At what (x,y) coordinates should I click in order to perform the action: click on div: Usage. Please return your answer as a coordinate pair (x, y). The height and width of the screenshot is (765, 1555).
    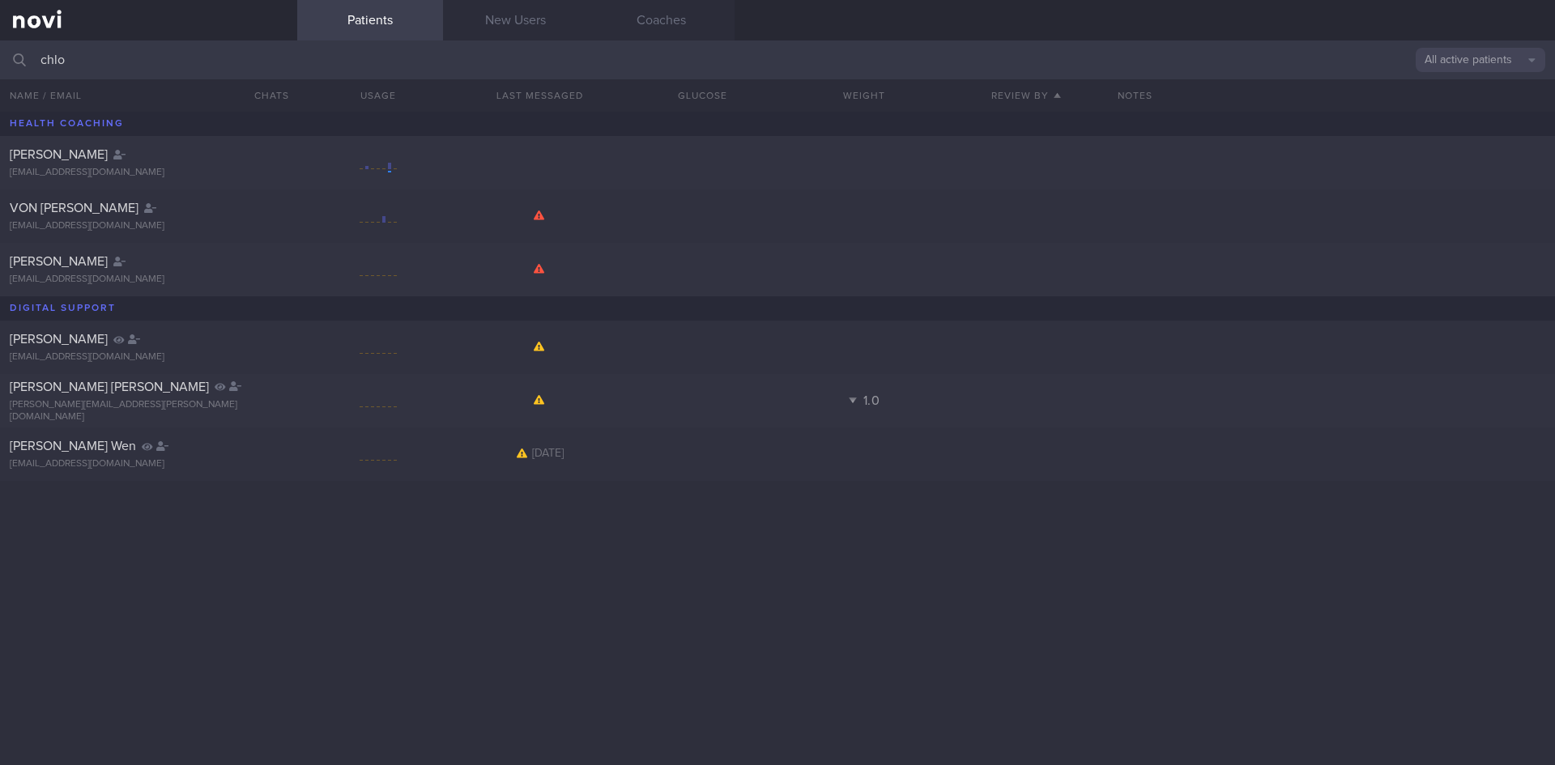
    Looking at the image, I should click on (378, 96).